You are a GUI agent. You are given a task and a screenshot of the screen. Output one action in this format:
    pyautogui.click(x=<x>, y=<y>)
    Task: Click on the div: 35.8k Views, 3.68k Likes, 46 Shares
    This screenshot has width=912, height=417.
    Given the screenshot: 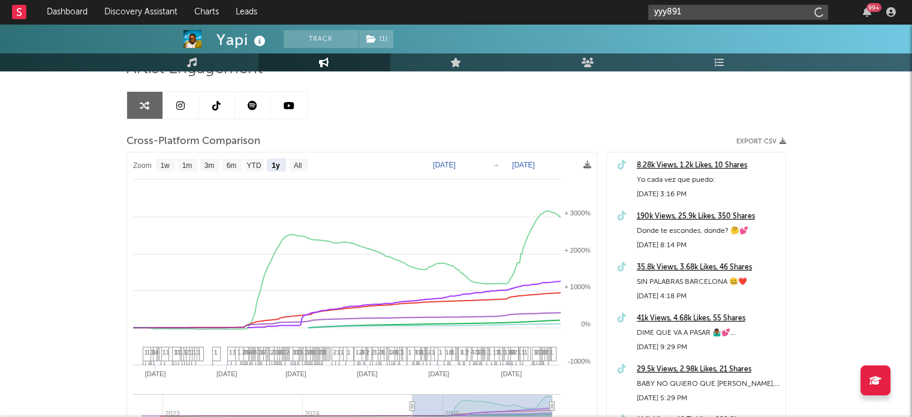 What is the action you would take?
    pyautogui.click(x=709, y=268)
    